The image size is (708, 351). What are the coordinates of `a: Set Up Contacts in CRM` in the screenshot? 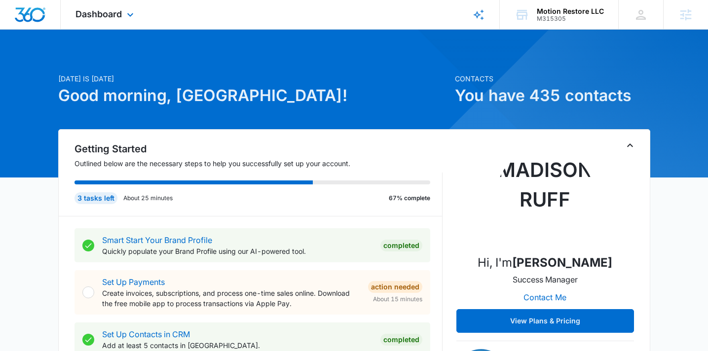 It's located at (146, 335).